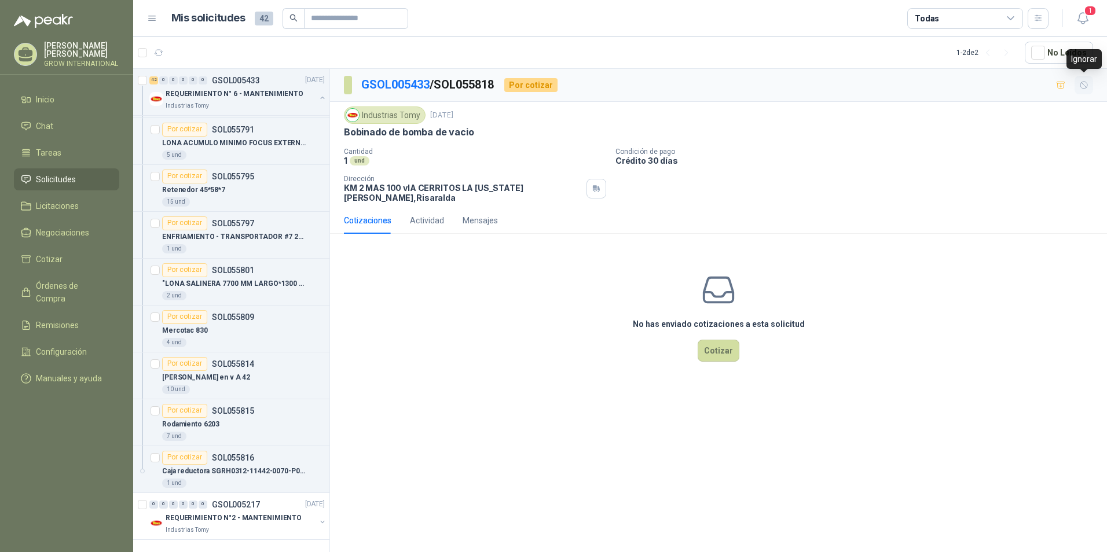 The width and height of the screenshot is (1107, 552). I want to click on div: Mensajes, so click(480, 221).